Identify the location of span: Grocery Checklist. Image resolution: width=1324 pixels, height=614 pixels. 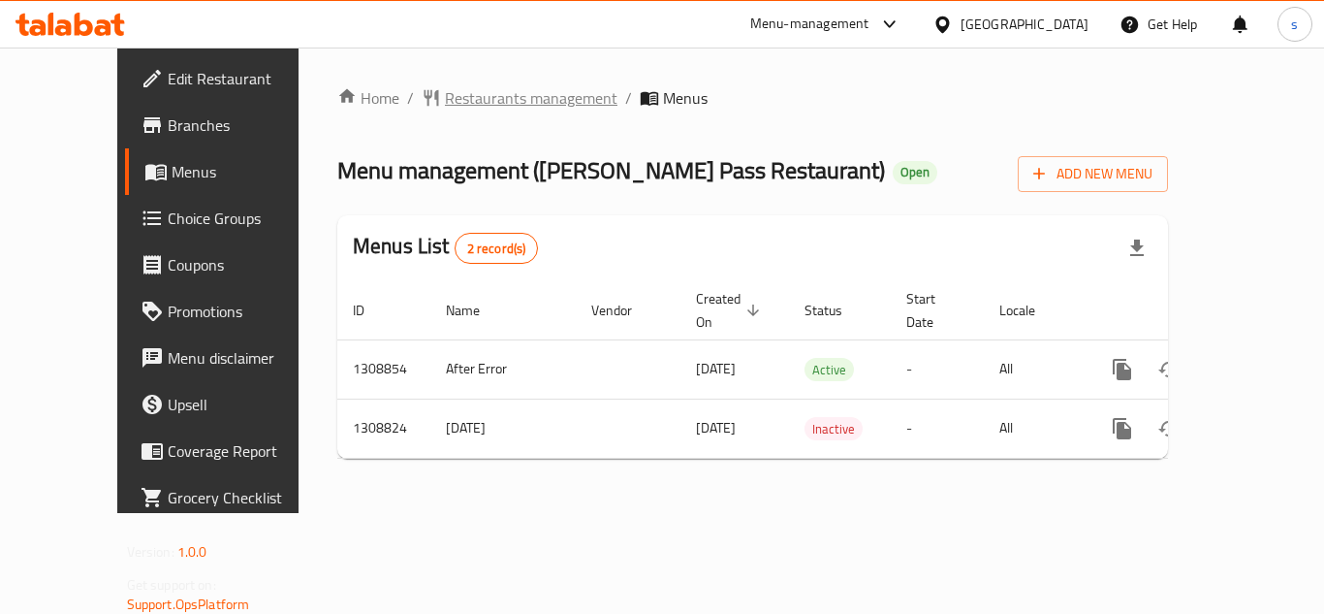
(245, 497).